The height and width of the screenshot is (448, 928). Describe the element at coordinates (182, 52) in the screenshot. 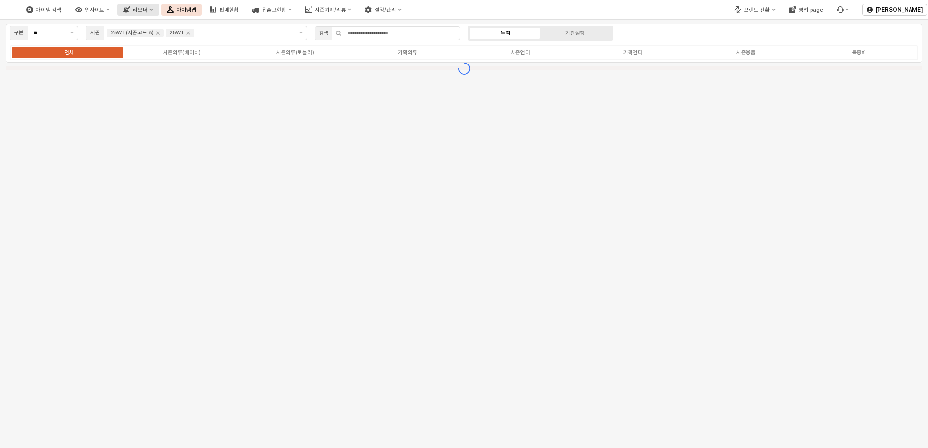

I see `label: 시즌의류(베이비)` at that location.